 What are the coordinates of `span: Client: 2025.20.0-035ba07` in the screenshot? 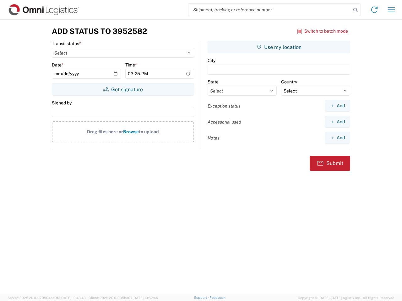 It's located at (123, 298).